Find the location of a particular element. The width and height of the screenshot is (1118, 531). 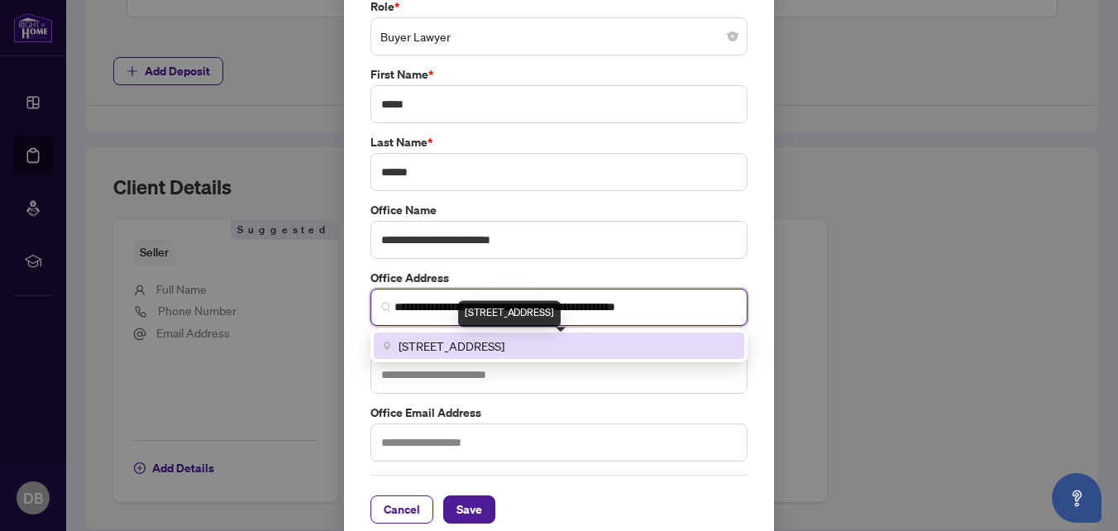

button: Open asap is located at coordinates (1077, 498).